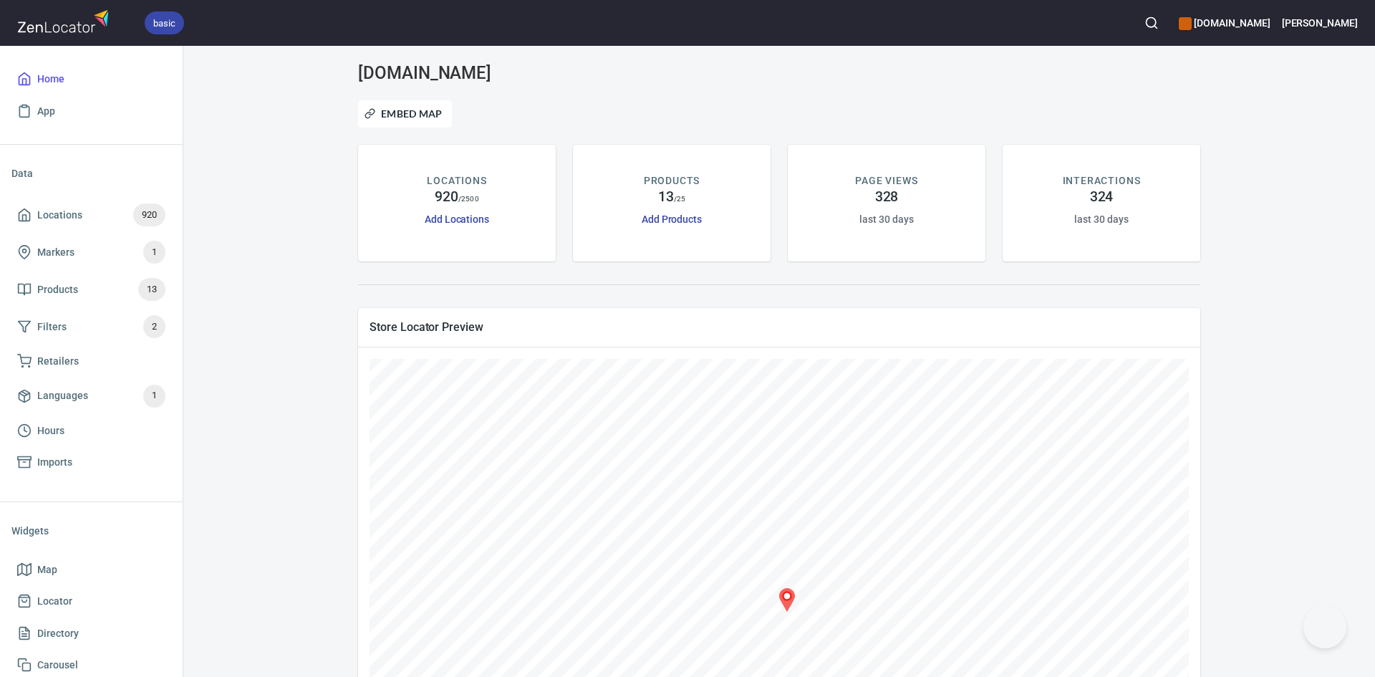 Image resolution: width=1375 pixels, height=677 pixels. What do you see at coordinates (152, 289) in the screenshot?
I see `span: 13` at bounding box center [152, 289].